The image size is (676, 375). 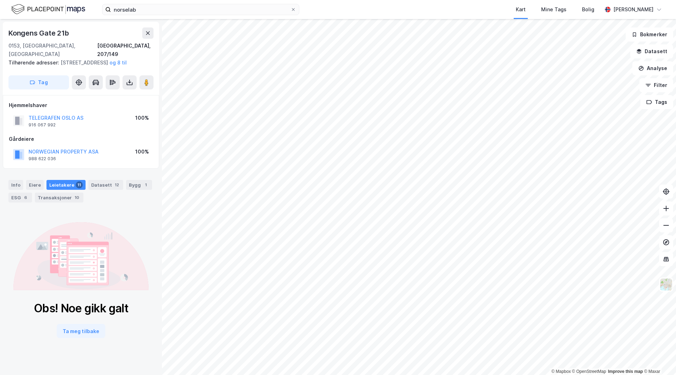 What do you see at coordinates (666, 284) in the screenshot?
I see `img: Z` at bounding box center [666, 284].